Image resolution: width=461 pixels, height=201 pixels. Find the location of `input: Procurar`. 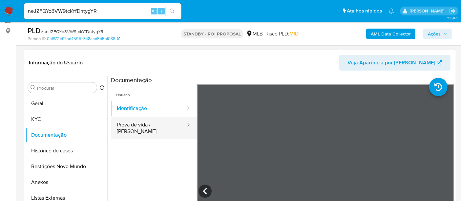

input: Procurar is located at coordinates (66, 88).